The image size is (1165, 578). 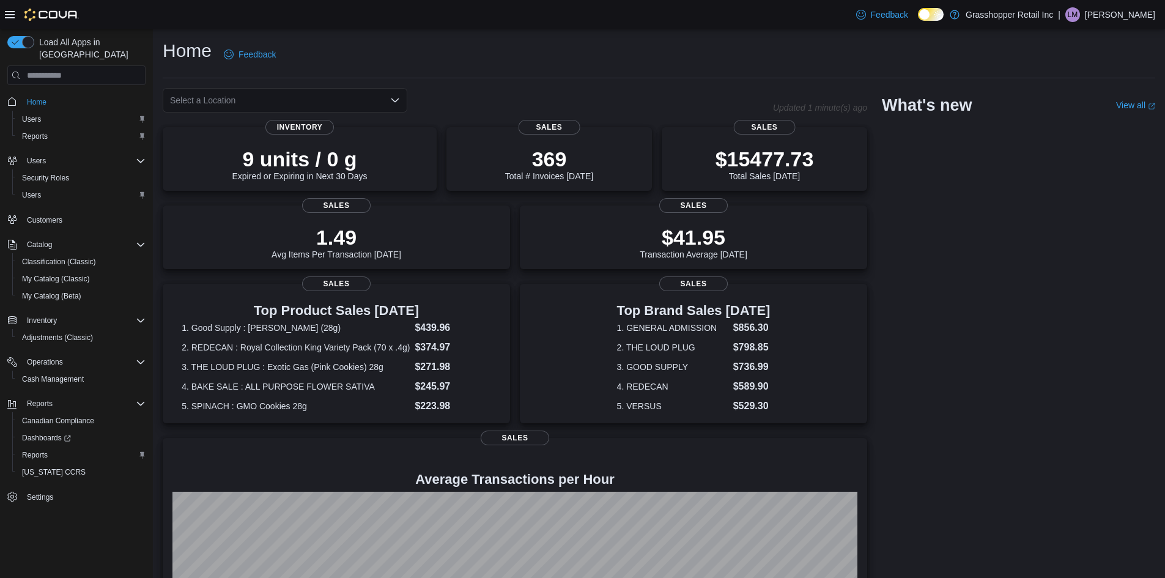 I want to click on a: Users, so click(x=31, y=119).